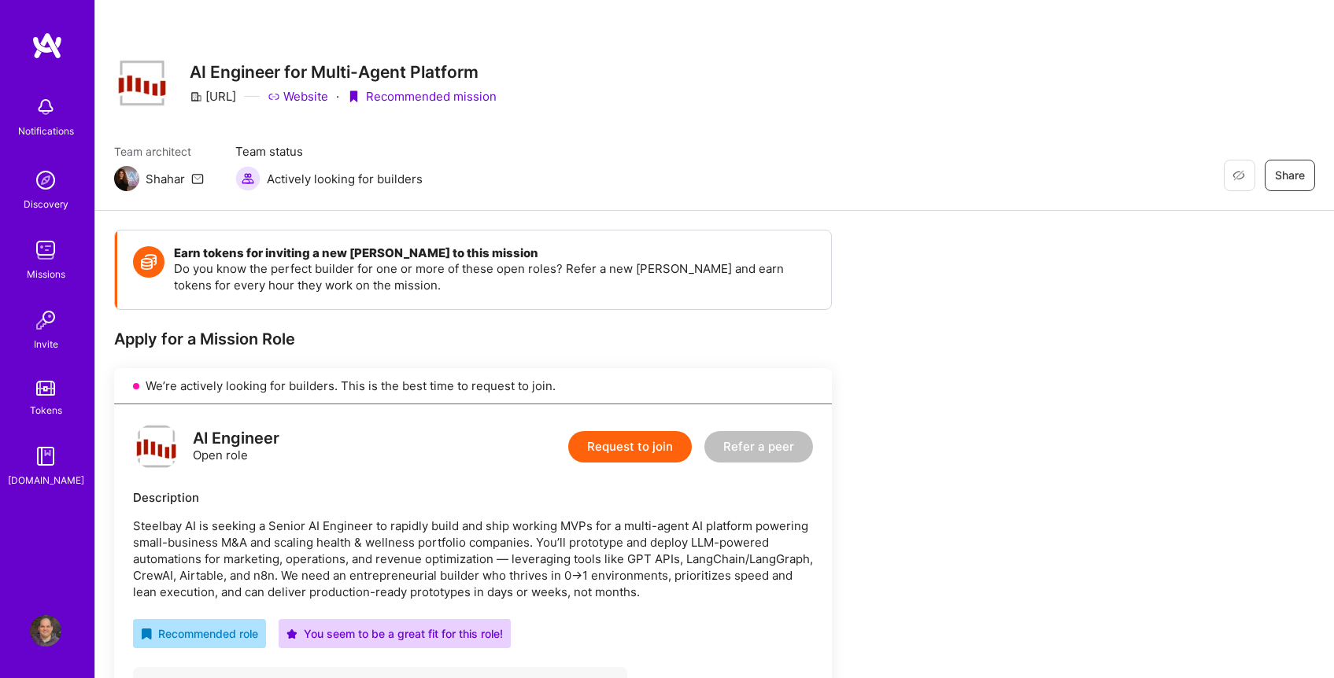  Describe the element at coordinates (46, 107) in the screenshot. I see `img: bell` at that location.